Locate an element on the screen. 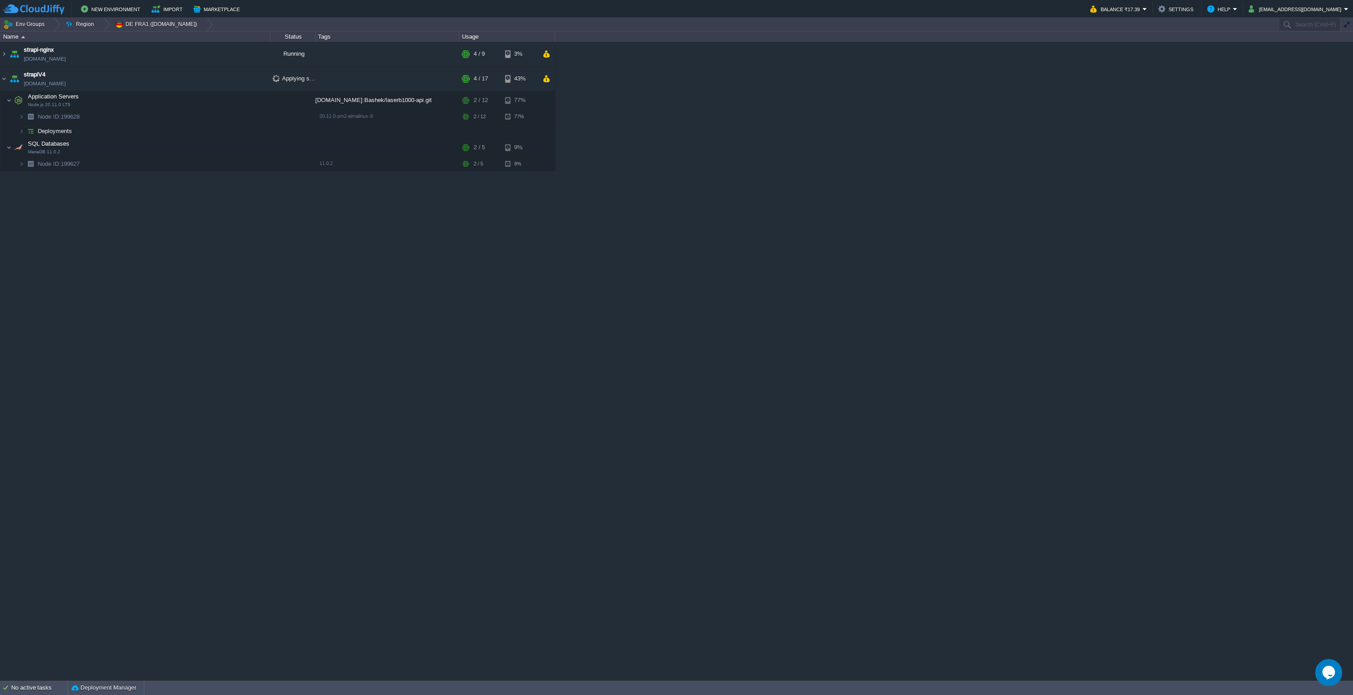  div: 4 / 17 is located at coordinates (481, 79).